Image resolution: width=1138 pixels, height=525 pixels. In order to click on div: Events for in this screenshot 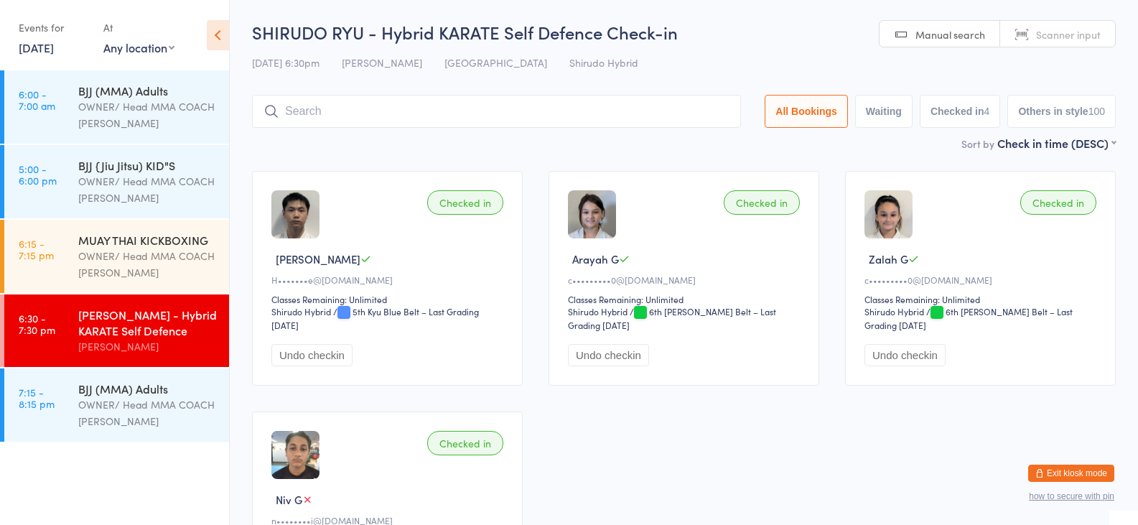, I will do `click(54, 27)`.